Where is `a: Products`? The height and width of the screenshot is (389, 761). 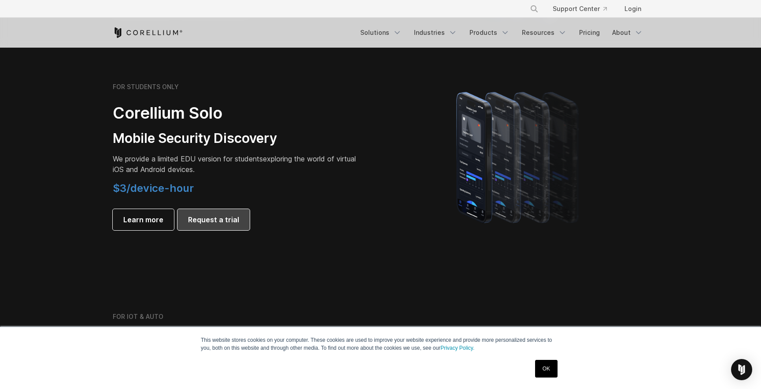
a: Products is located at coordinates (489, 33).